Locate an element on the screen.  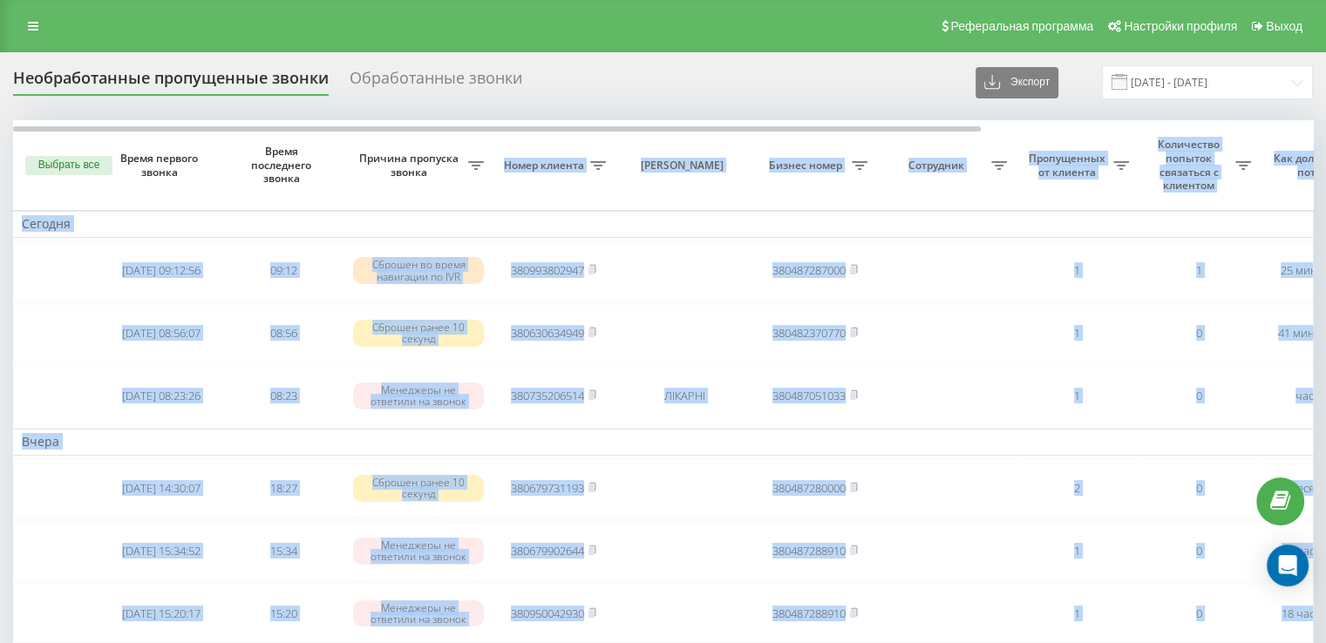
a: 380487287000 is located at coordinates (809, 270).